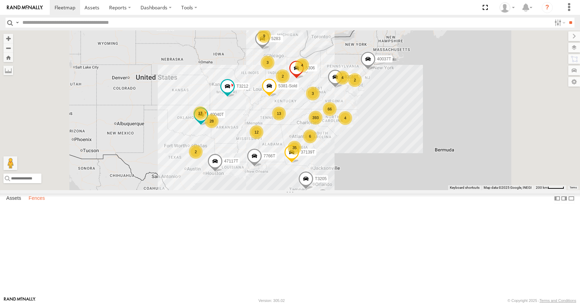 This screenshot has height=304, width=580. What do you see at coordinates (17, 22) in the screenshot?
I see `label: Search Query` at bounding box center [17, 22].